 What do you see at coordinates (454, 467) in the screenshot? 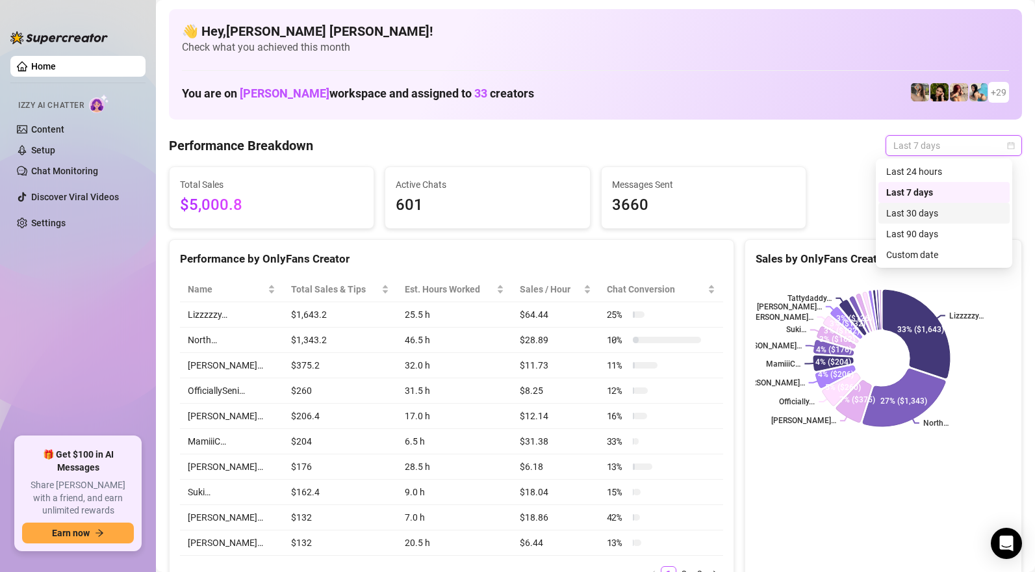
I see `td: 28.5 h` at bounding box center [454, 467].